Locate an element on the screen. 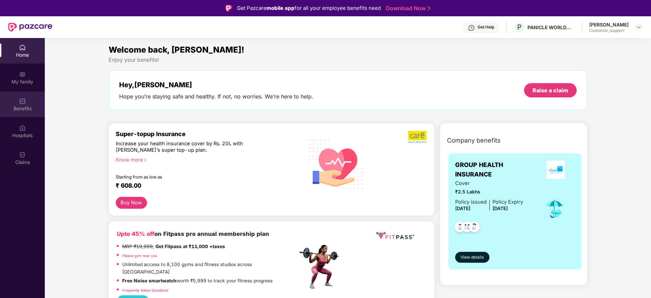  button: View details is located at coordinates (472, 257).